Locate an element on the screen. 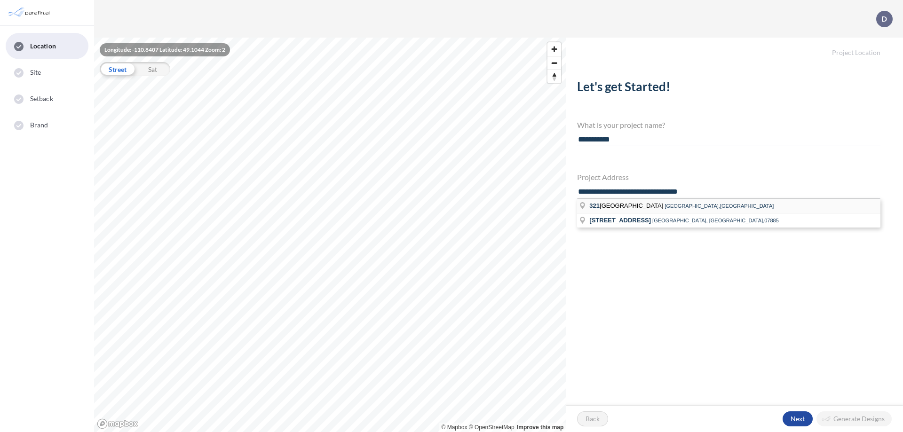  div: Longitude: -110.8407 Latitude: 49.1044 Zoom: 2 is located at coordinates (165, 50).